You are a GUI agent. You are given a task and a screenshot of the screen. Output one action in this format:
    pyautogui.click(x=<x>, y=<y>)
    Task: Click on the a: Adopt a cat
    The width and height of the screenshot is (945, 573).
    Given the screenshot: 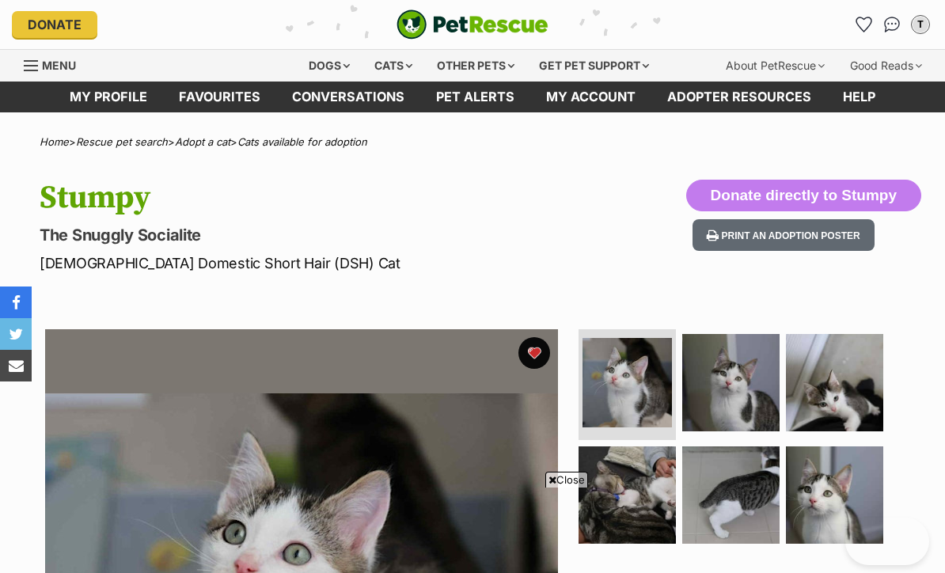 What is the action you would take?
    pyautogui.click(x=203, y=142)
    